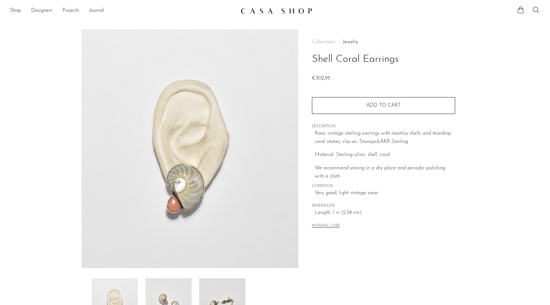 The width and height of the screenshot is (550, 305). What do you see at coordinates (383, 127) in the screenshot?
I see `span: DESCRIPTION` at bounding box center [383, 127].